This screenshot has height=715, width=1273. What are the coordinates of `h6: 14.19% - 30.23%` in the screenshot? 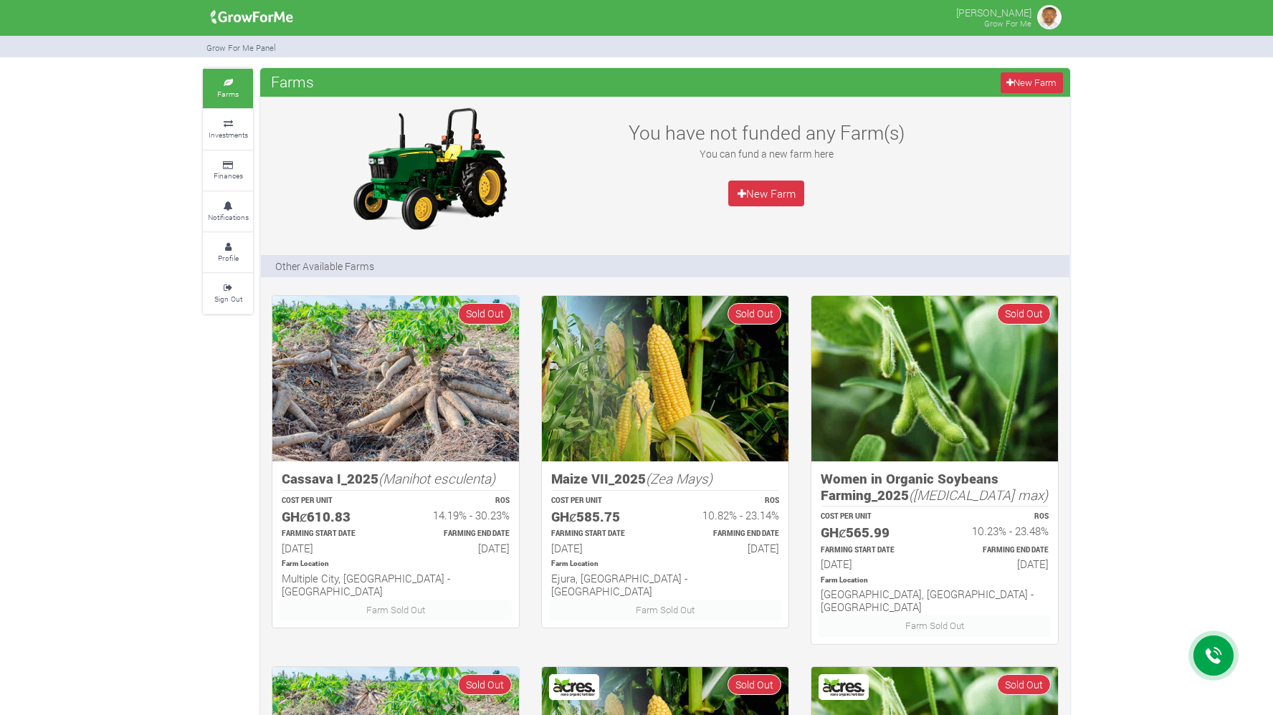 It's located at (459, 515).